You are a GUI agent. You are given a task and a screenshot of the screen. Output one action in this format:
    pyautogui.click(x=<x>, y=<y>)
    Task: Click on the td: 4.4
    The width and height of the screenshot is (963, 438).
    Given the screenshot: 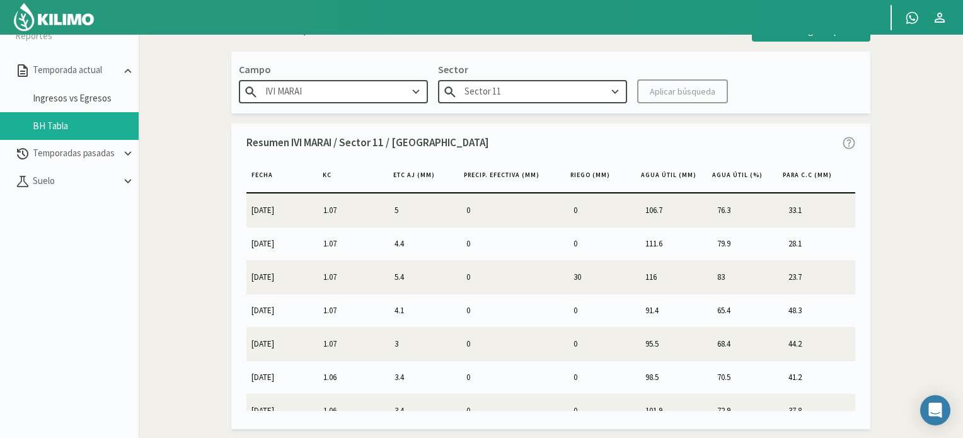 What is the action you would take?
    pyautogui.click(x=426, y=244)
    